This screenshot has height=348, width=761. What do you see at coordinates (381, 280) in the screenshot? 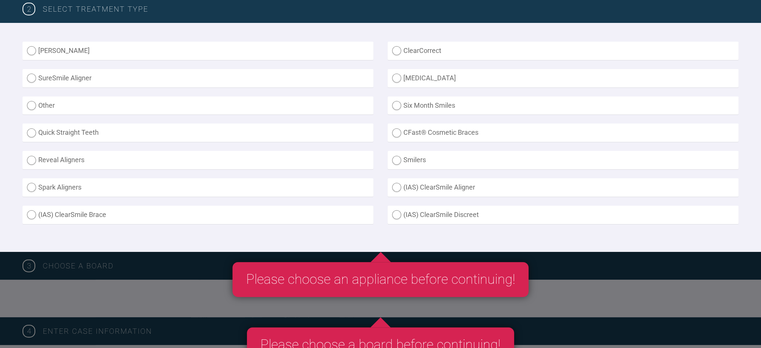
I see `div: Please choose an appliance before continuing!` at bounding box center [381, 280].